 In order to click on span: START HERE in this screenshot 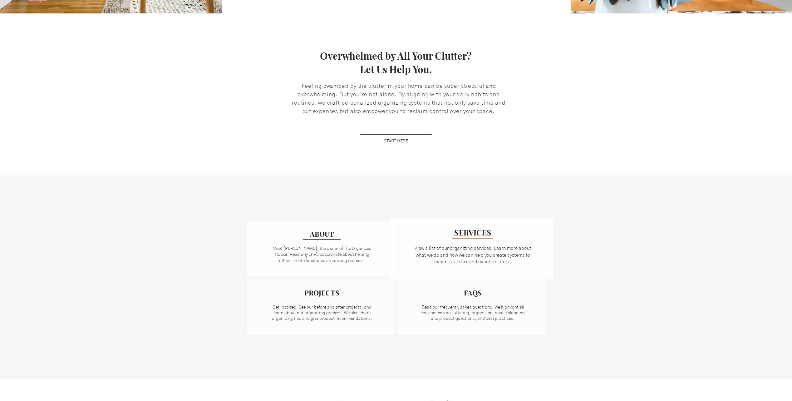, I will do `click(396, 141)`.